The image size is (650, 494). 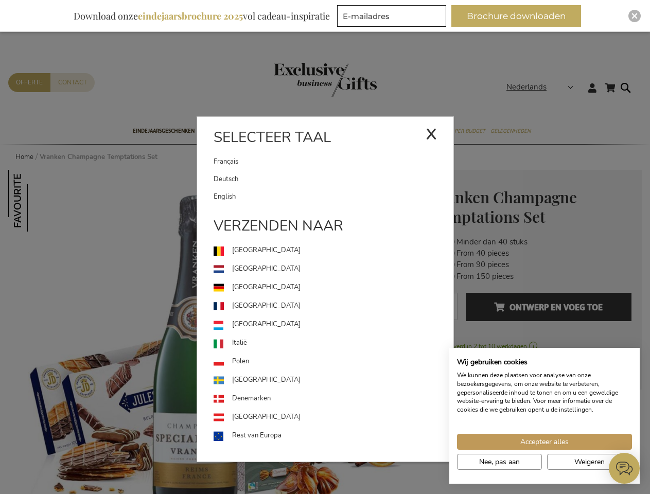 I want to click on div: Download onze vol cadeau-inspiratie, so click(x=202, y=16).